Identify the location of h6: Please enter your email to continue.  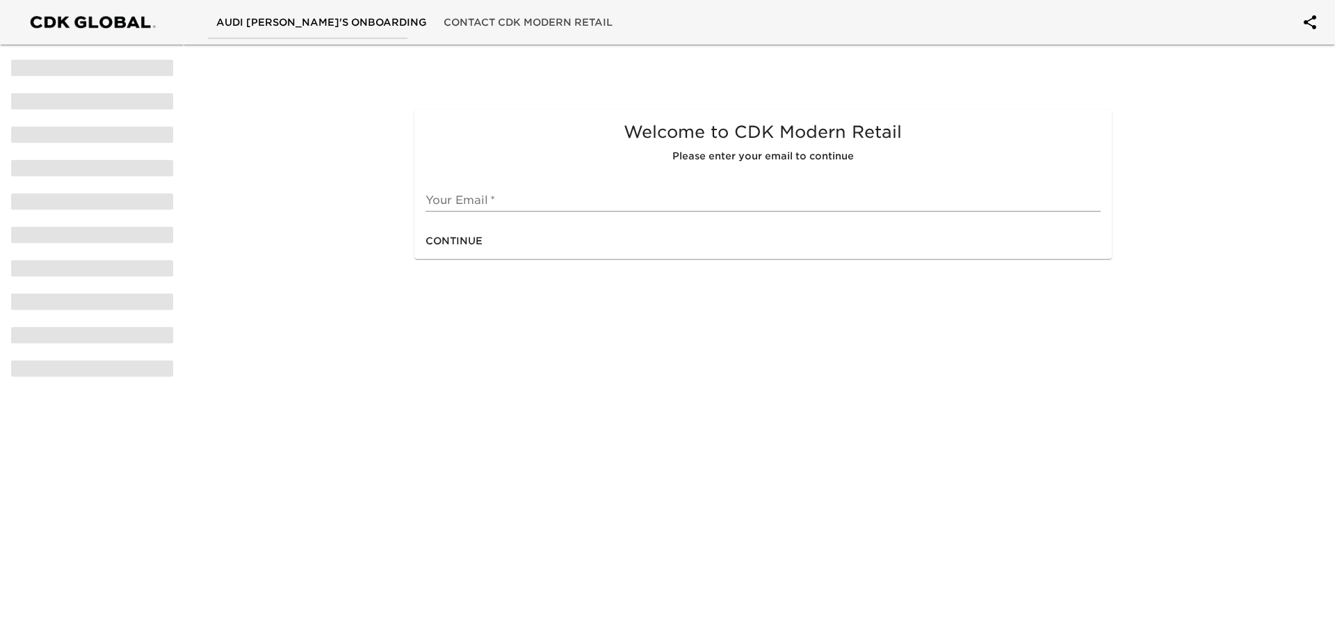
(763, 156).